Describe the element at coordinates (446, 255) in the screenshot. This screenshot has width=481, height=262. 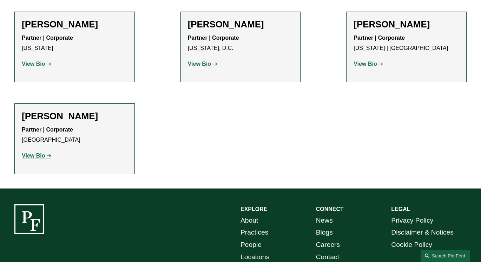
I see `a: Search this site` at that location.